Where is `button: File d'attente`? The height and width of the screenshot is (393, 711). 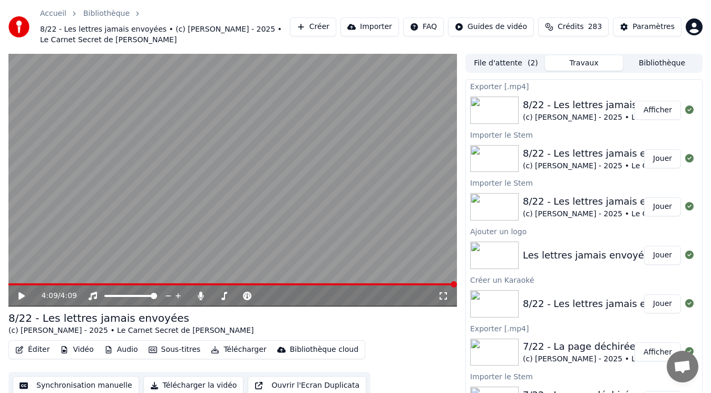
button: File d'attente is located at coordinates (506, 63).